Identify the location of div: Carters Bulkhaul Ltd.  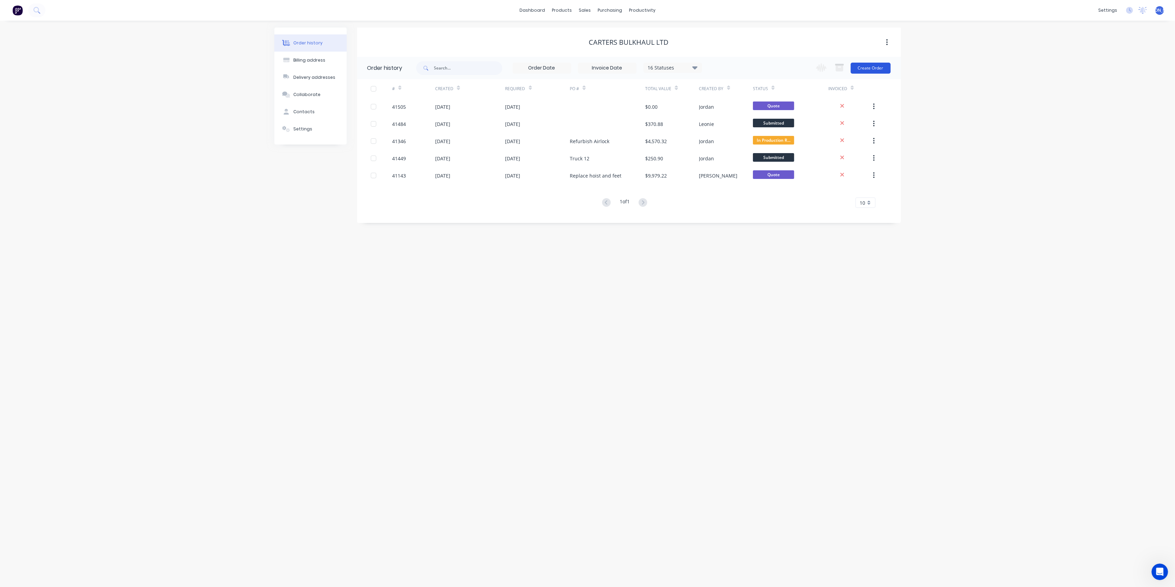
(629, 42).